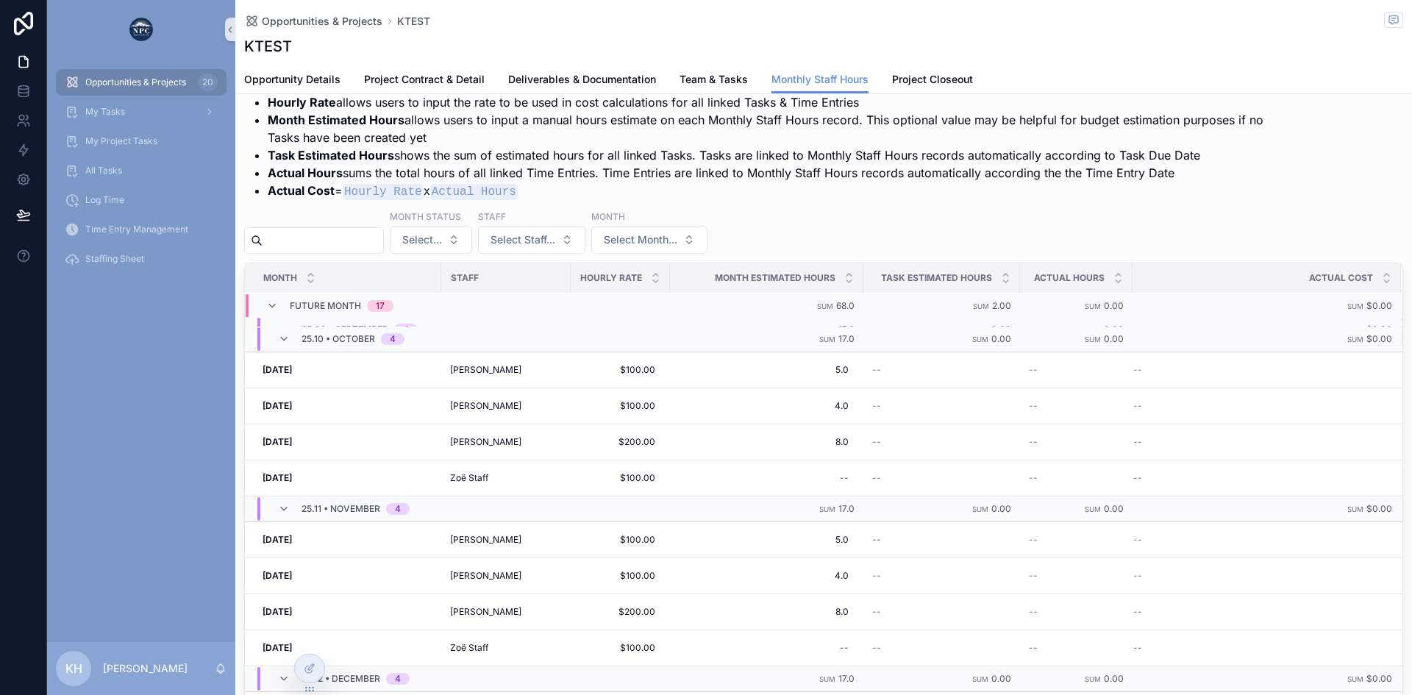 Image resolution: width=1412 pixels, height=695 pixels. What do you see at coordinates (325, 306) in the screenshot?
I see `span: Future Month` at bounding box center [325, 306].